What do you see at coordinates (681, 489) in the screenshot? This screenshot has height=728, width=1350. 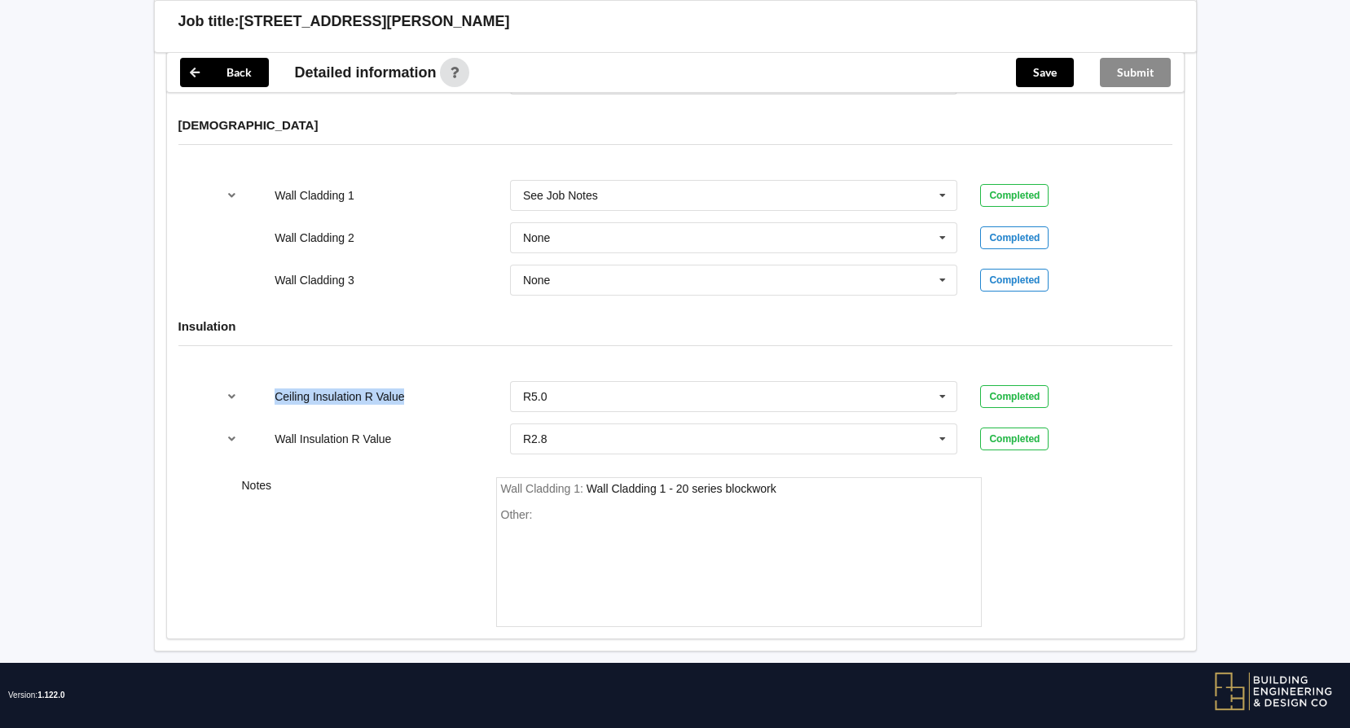 I see `div: WallCladding1` at bounding box center [681, 489].